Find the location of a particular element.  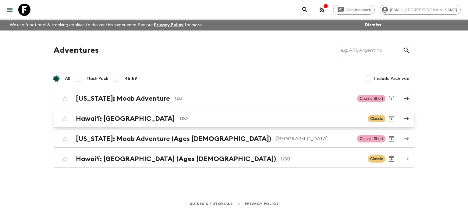

span: Flash Pack is located at coordinates (98, 79).